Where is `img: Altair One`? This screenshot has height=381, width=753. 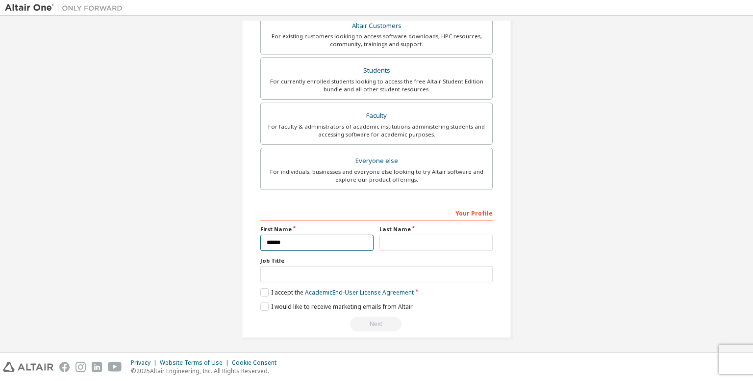 img: Altair One is located at coordinates (66, 8).